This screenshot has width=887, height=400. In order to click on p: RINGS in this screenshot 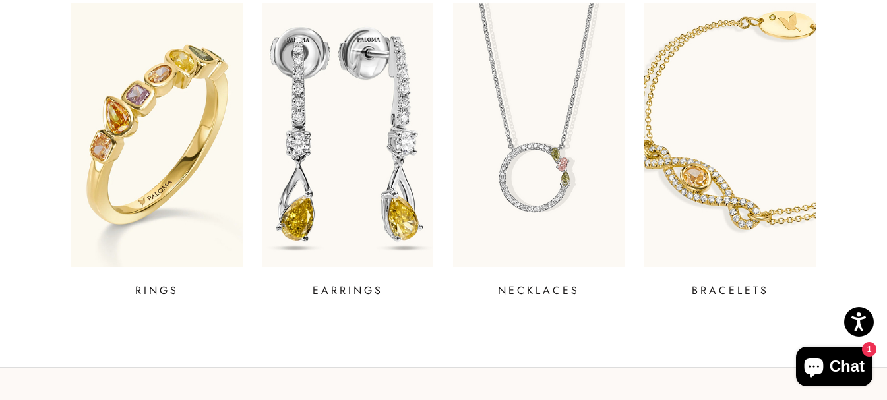, I will do `click(157, 291)`.